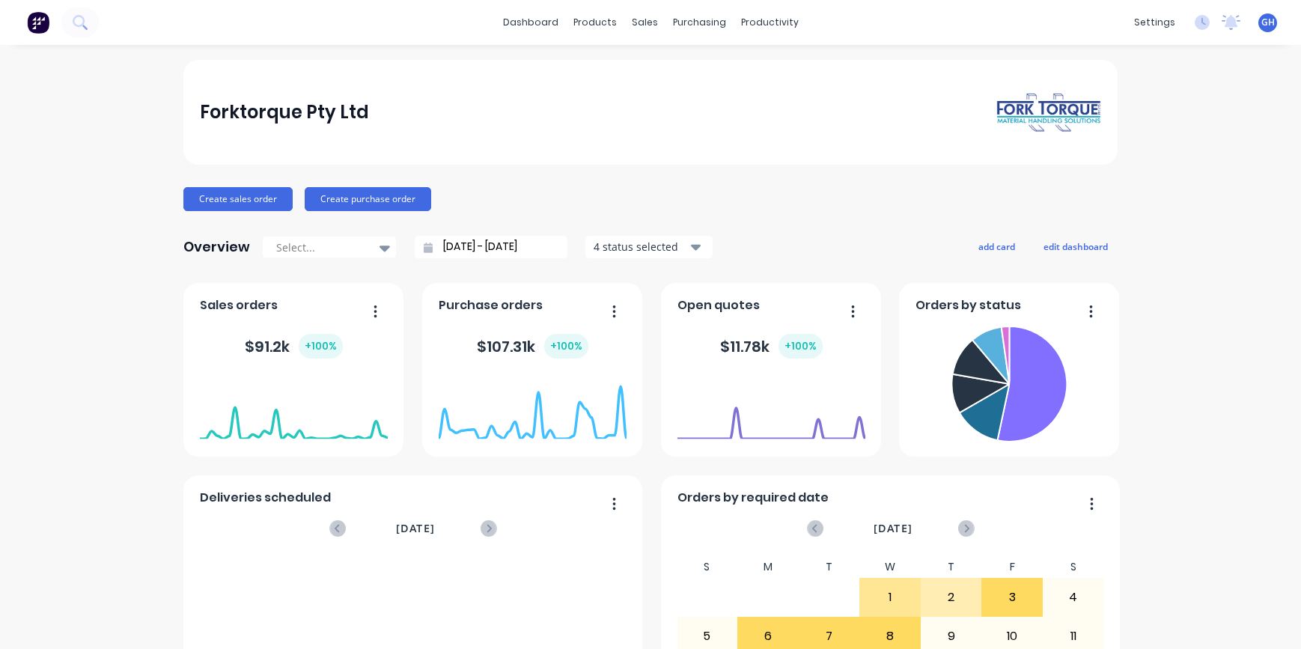  What do you see at coordinates (718, 305) in the screenshot?
I see `span: Open quotes` at bounding box center [718, 305].